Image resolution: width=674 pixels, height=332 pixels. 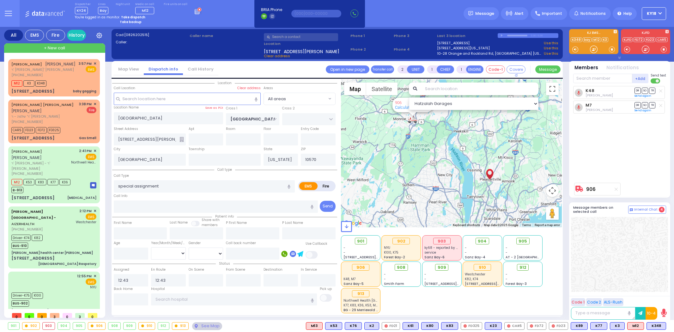 What do you see at coordinates (54, 48) in the screenshot?
I see `span: + New call` at bounding box center [54, 48].